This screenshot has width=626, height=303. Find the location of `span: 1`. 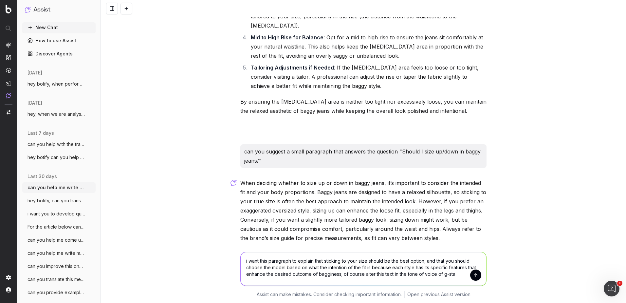

span: 1 is located at coordinates (620, 283).